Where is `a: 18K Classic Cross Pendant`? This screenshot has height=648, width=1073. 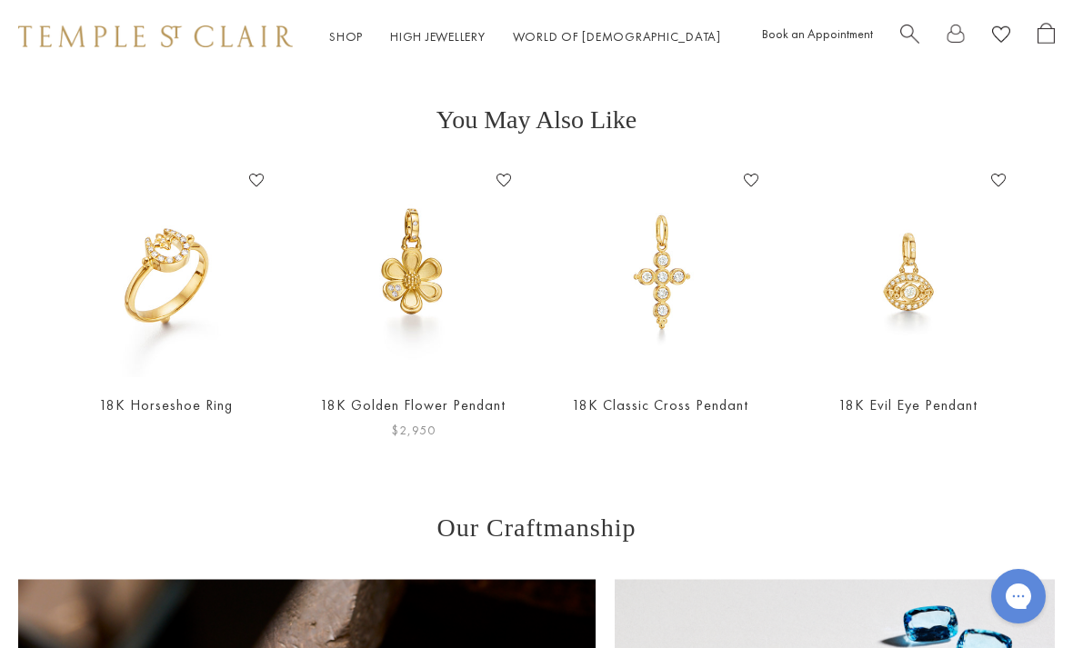
a: 18K Classic Cross Pendant is located at coordinates (660, 405).